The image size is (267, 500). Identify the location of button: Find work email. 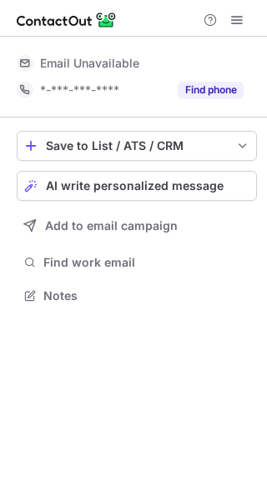
(137, 263).